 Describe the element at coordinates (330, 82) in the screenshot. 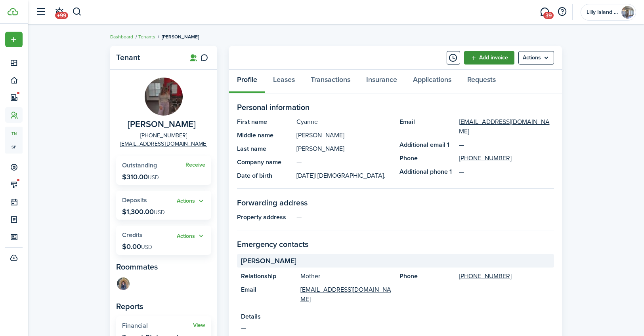

I see `a: Transactions` at that location.